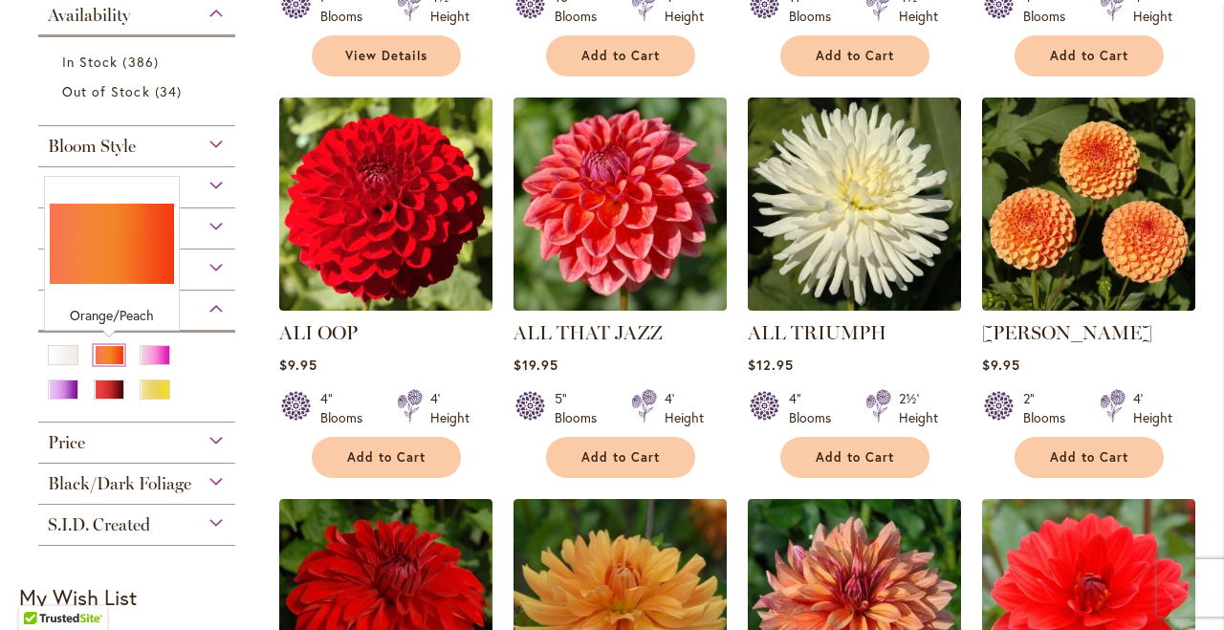 This screenshot has height=630, width=1224. Describe the element at coordinates (139, 61) in the screenshot. I see `a: In Stock 386` at that location.